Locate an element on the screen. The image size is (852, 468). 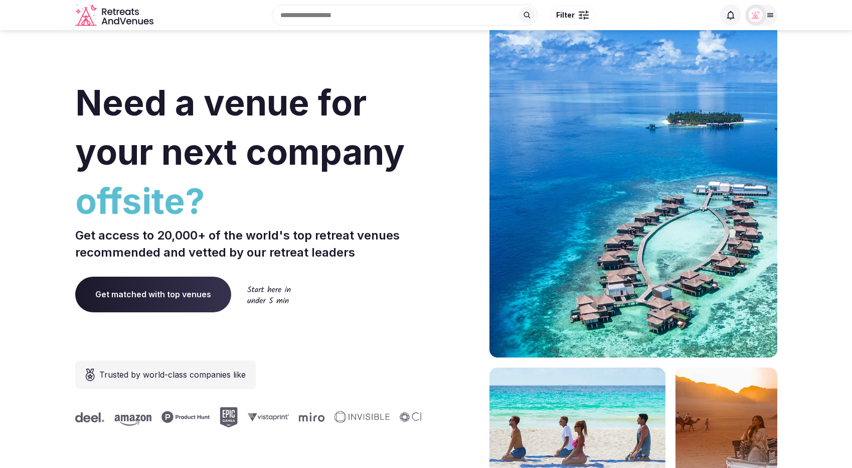
img: Matt Grant Oakes is located at coordinates (756, 15).